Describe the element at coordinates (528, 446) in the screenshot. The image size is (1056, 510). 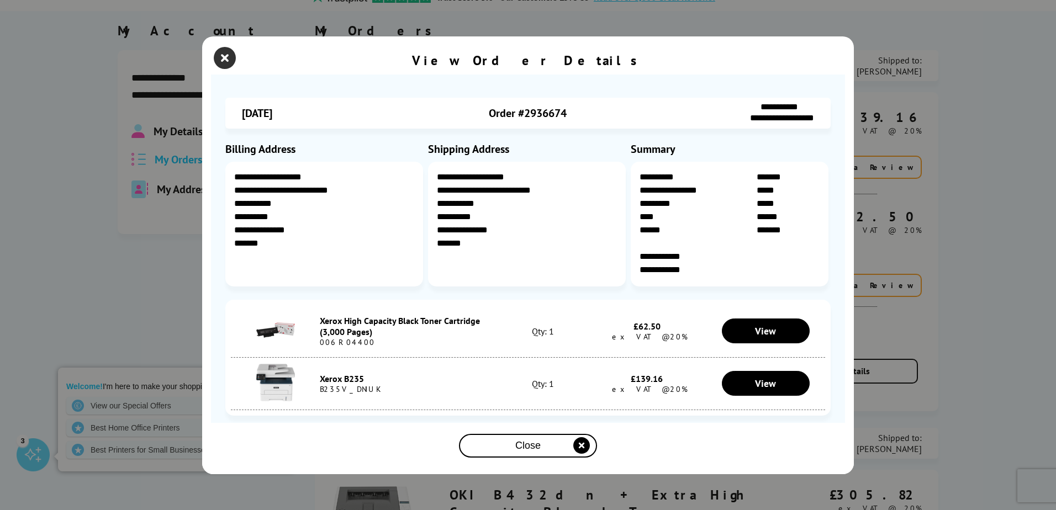
I see `span: Close` at that location.